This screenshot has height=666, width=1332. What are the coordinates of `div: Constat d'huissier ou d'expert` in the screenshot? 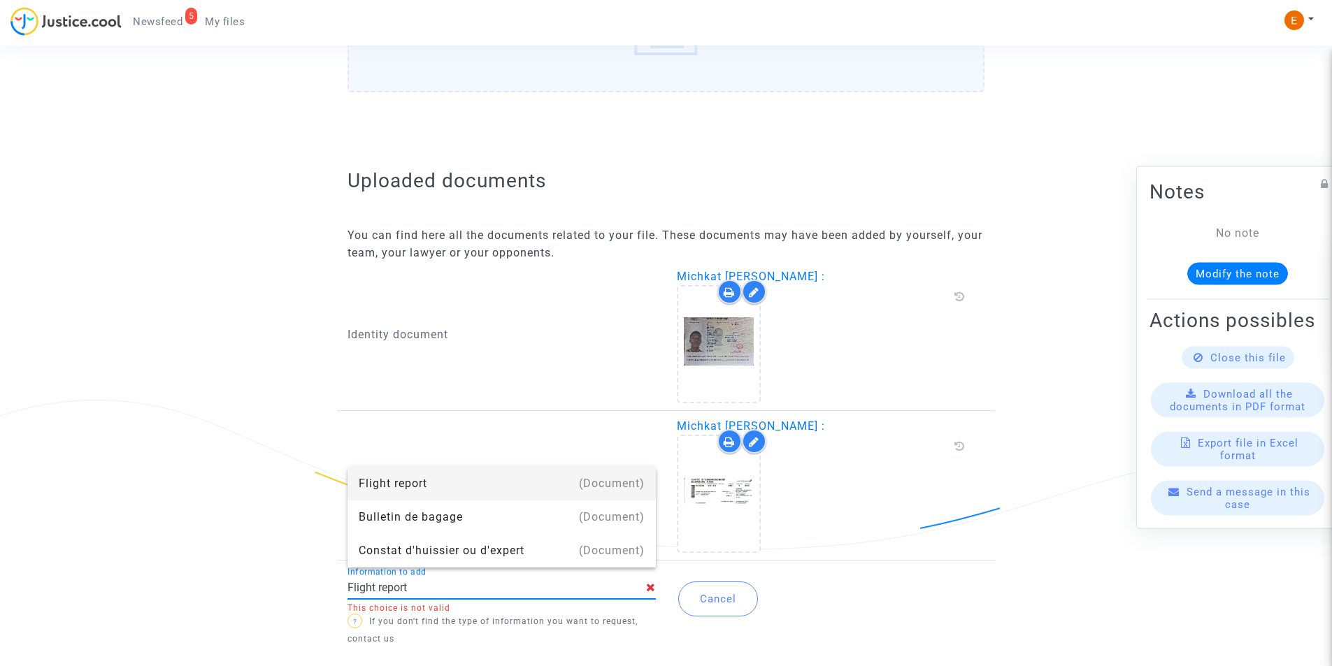 It's located at (501, 551).